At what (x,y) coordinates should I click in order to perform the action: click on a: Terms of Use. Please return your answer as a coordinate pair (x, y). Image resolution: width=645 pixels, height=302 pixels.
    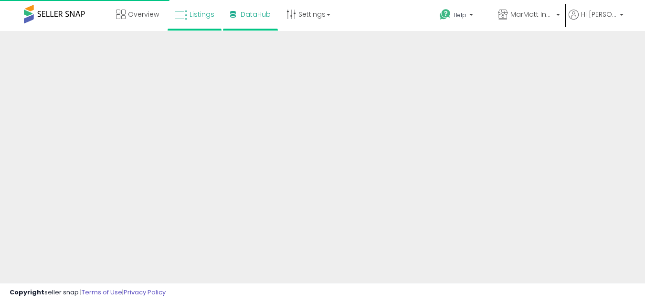
    Looking at the image, I should click on (102, 292).